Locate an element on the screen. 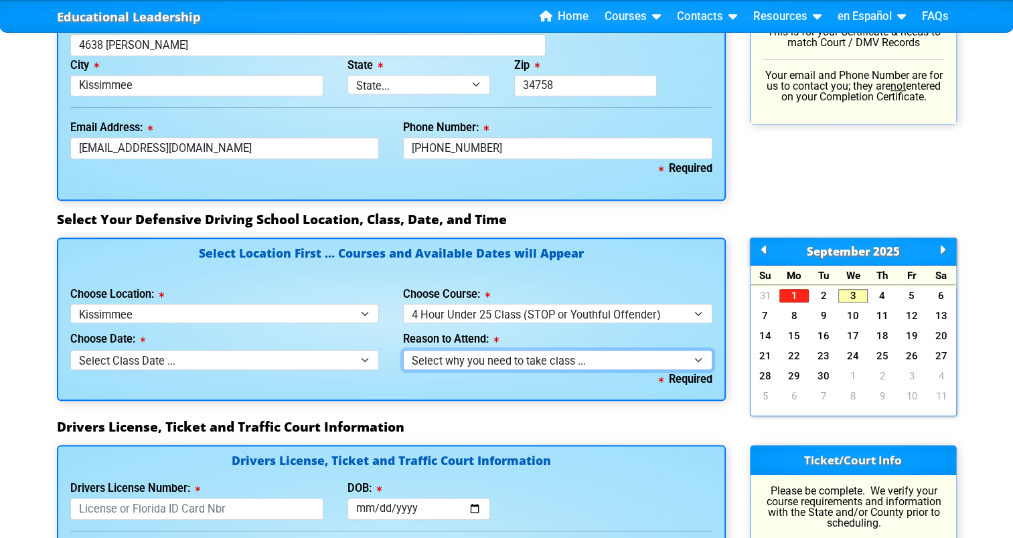 This screenshot has width=1013, height=538. label: Zip is located at coordinates (527, 66).